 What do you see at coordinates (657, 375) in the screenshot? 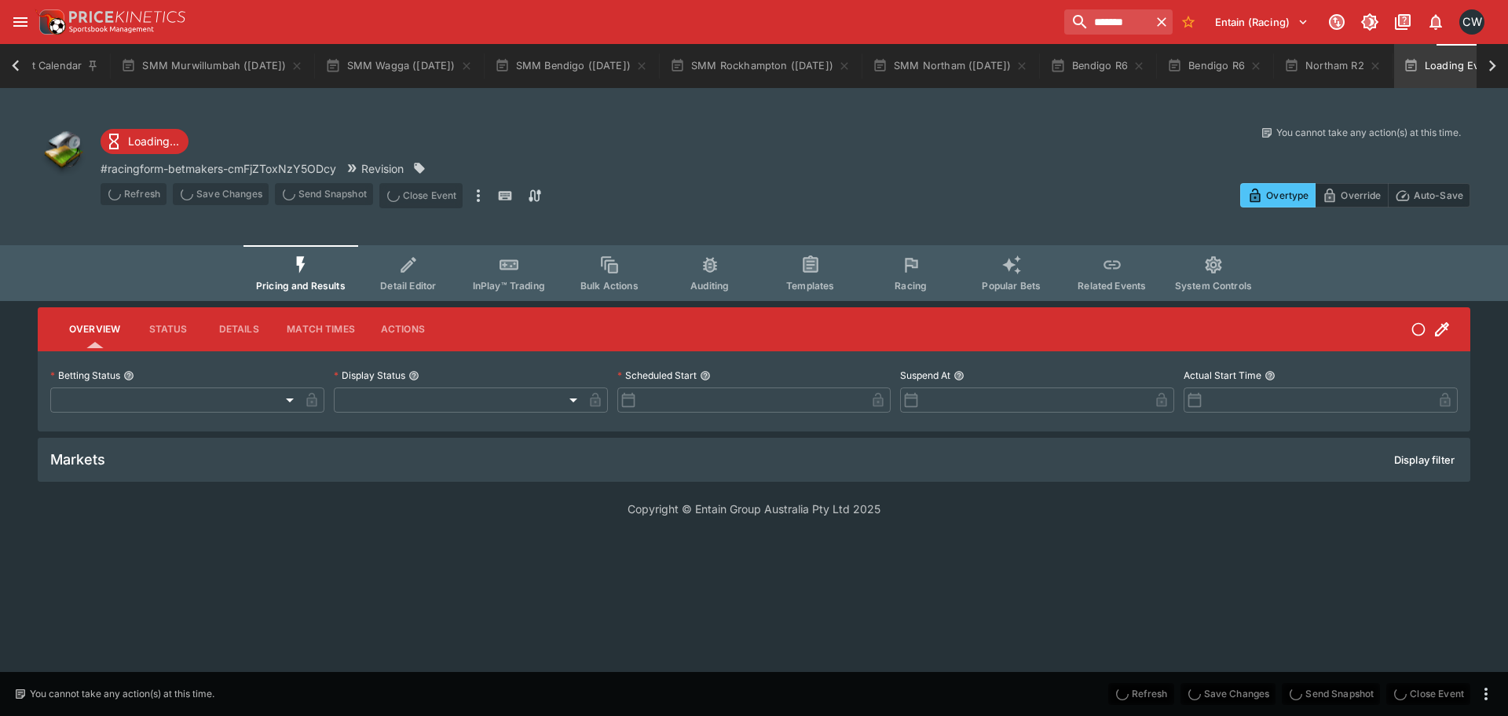
I see `p: Scheduled Start` at bounding box center [657, 375].